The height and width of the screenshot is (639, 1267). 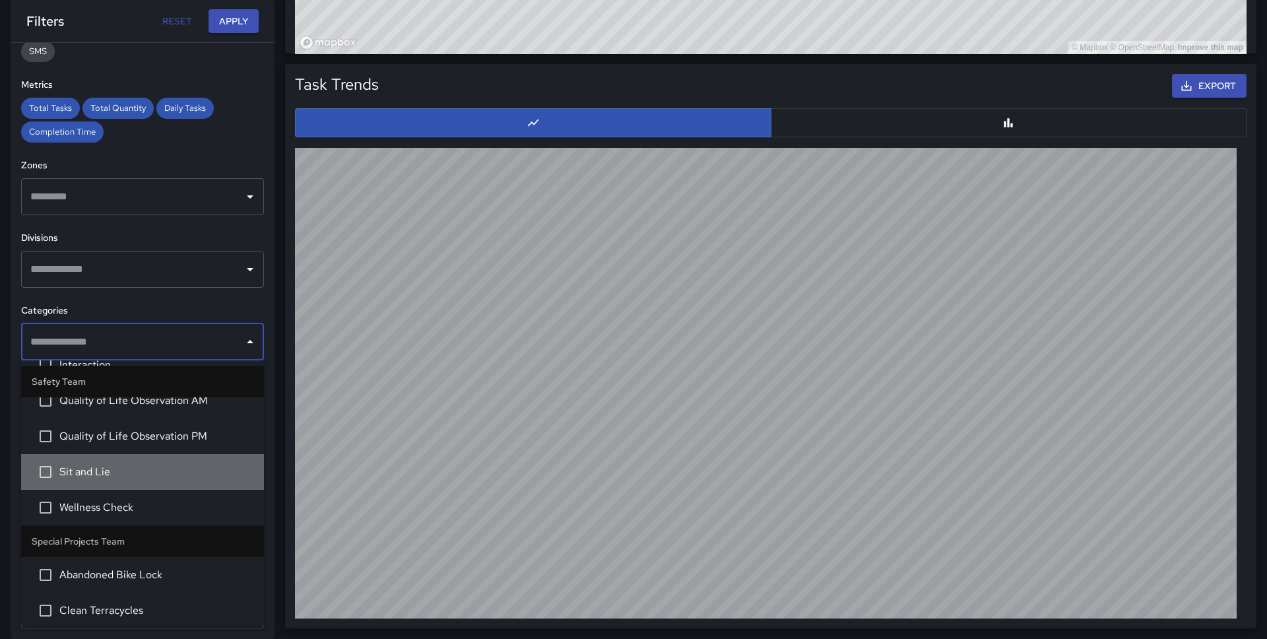 What do you see at coordinates (50, 108) in the screenshot?
I see `div: Total Tasks` at bounding box center [50, 108].